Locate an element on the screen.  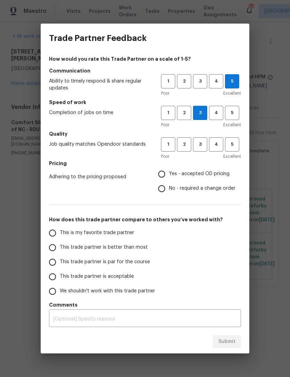
span: This trade partner is acceptable is located at coordinates (97, 277).